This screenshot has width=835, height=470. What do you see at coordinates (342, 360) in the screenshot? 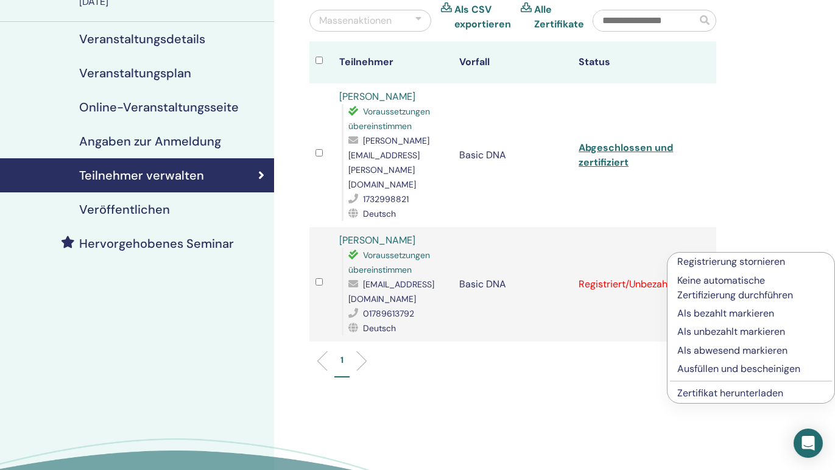
I see `p: 1` at bounding box center [342, 360].